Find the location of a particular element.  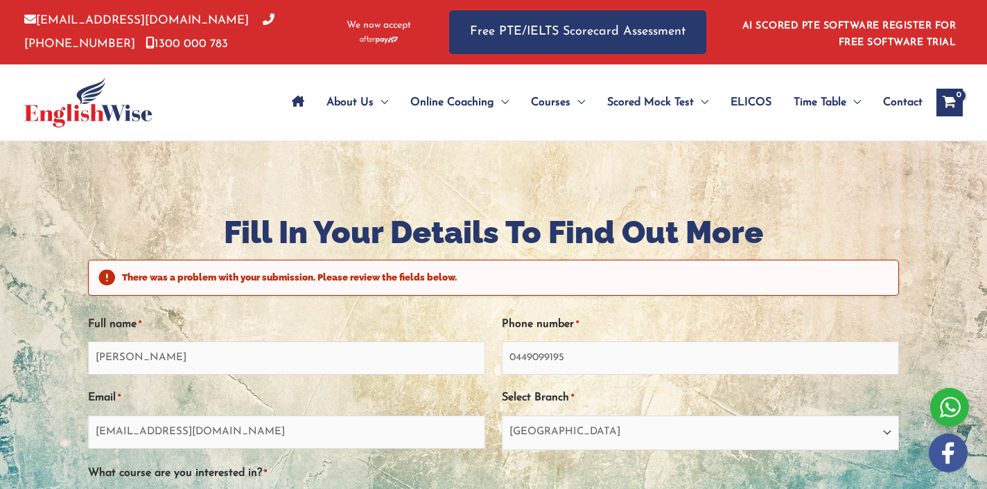

label: Phone number is located at coordinates (540, 324).